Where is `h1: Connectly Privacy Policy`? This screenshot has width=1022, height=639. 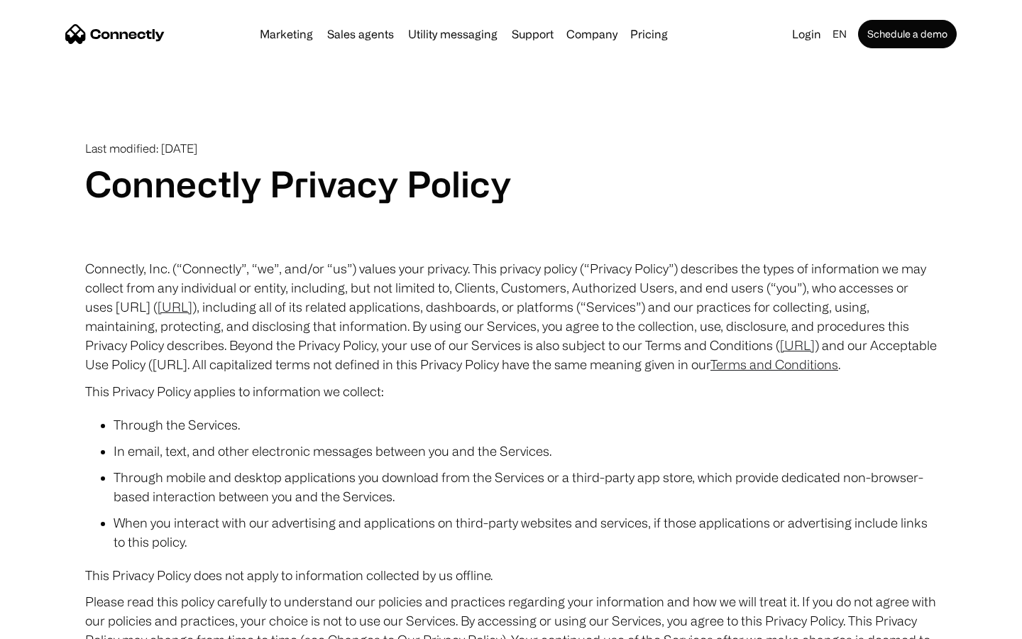 h1: Connectly Privacy Policy is located at coordinates (511, 184).